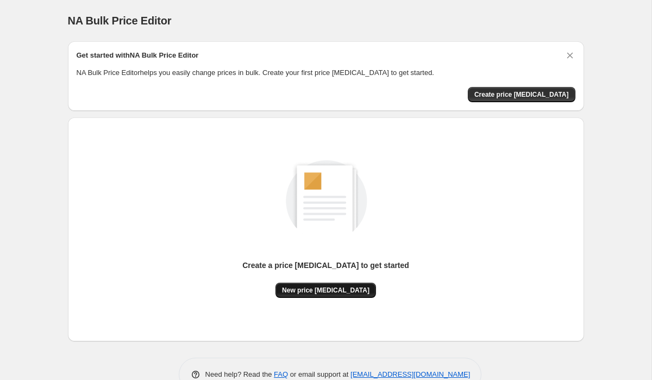 The width and height of the screenshot is (652, 380). Describe the element at coordinates (522, 95) in the screenshot. I see `button: Create price change job` at that location.